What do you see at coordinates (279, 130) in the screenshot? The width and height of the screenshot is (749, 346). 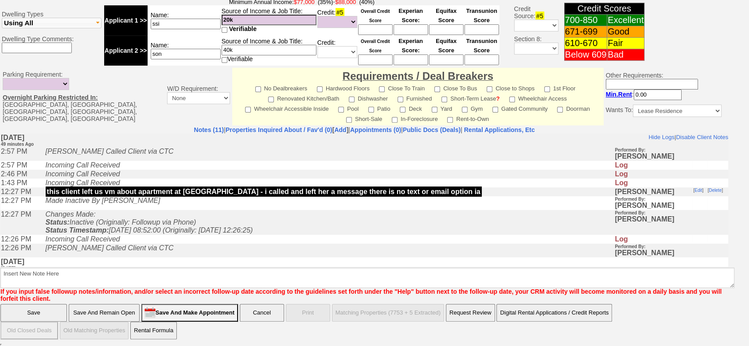 I see `a: Properties Inquired About / Fav'd (0)` at bounding box center [279, 130].